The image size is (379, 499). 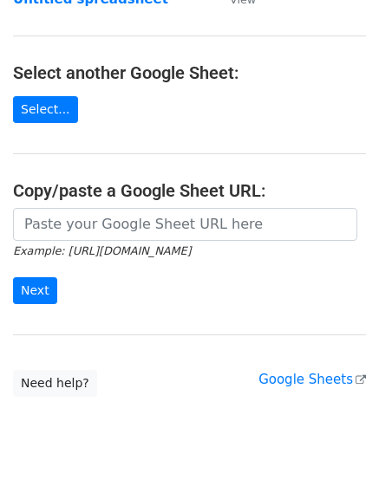 I want to click on h4: Select another Google Sheet:, so click(x=189, y=73).